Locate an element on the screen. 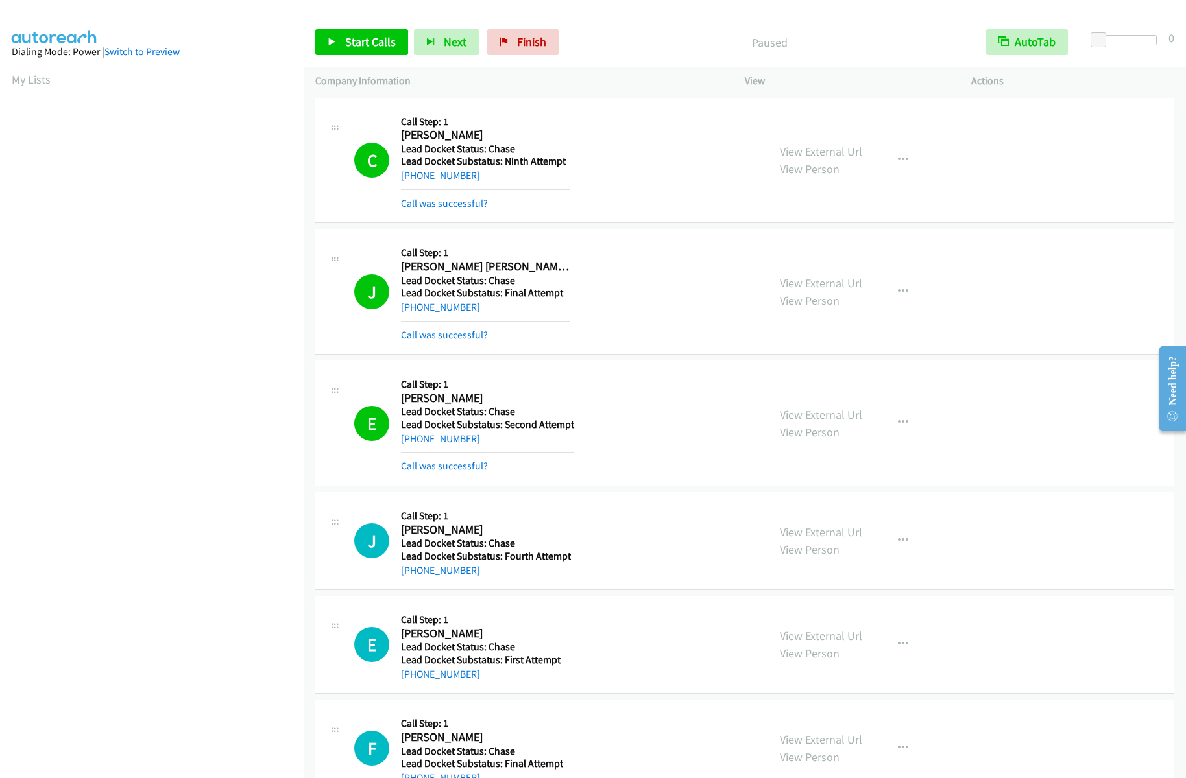 This screenshot has height=778, width=1186. a: Start Calls is located at coordinates (361, 42).